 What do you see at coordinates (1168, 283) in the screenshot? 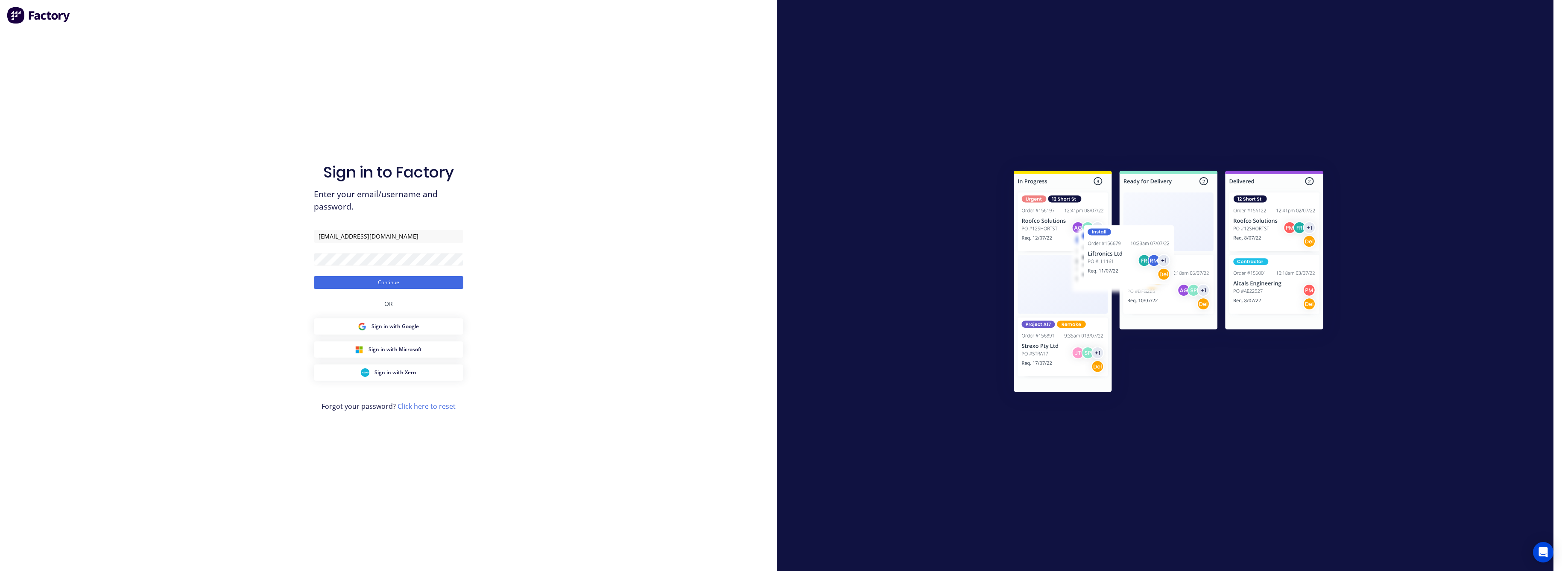
I see `img: Sign in` at bounding box center [1168, 283].